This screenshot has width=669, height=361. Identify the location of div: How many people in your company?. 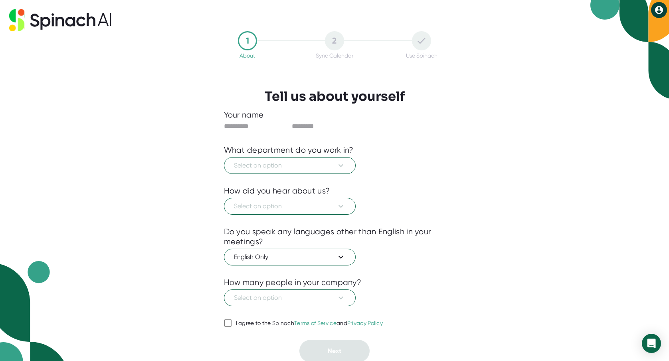
(293, 282).